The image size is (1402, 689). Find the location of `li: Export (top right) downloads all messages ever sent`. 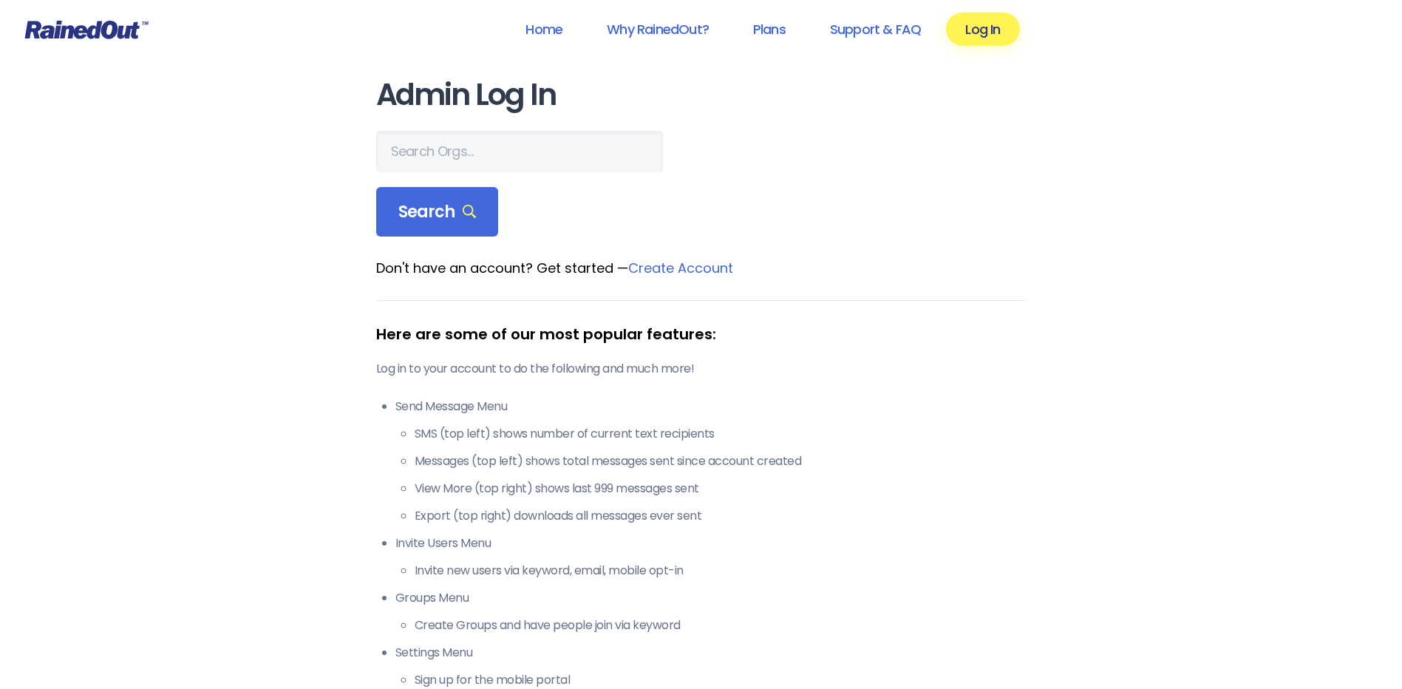

li: Export (top right) downloads all messages ever sent is located at coordinates (721, 516).